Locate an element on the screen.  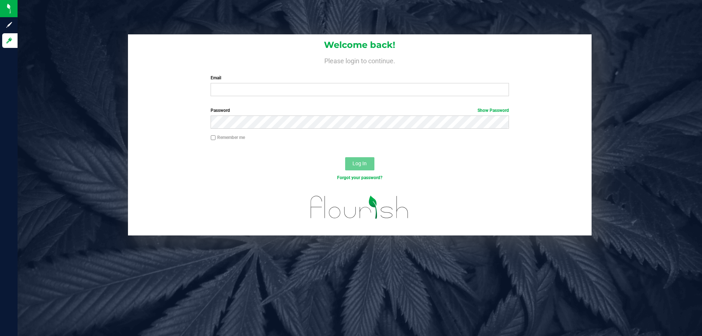
a: Forgot your password? is located at coordinates (360, 178).